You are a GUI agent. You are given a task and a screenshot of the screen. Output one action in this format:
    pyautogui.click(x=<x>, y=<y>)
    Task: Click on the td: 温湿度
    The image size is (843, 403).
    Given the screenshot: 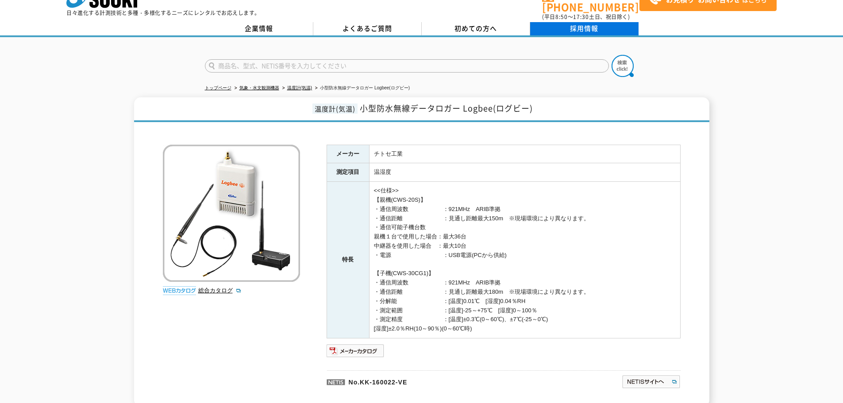 What is the action you would take?
    pyautogui.click(x=524, y=173)
    